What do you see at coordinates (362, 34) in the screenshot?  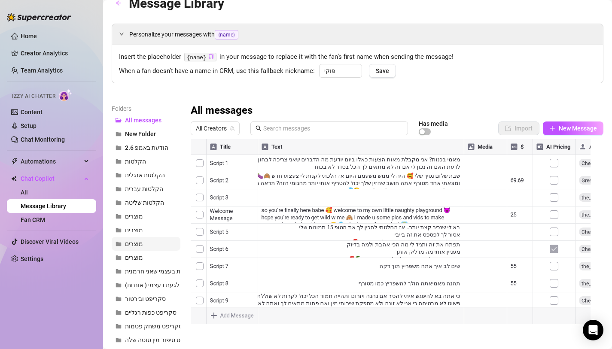 I see `span: Personalize your messages with` at bounding box center [362, 34].